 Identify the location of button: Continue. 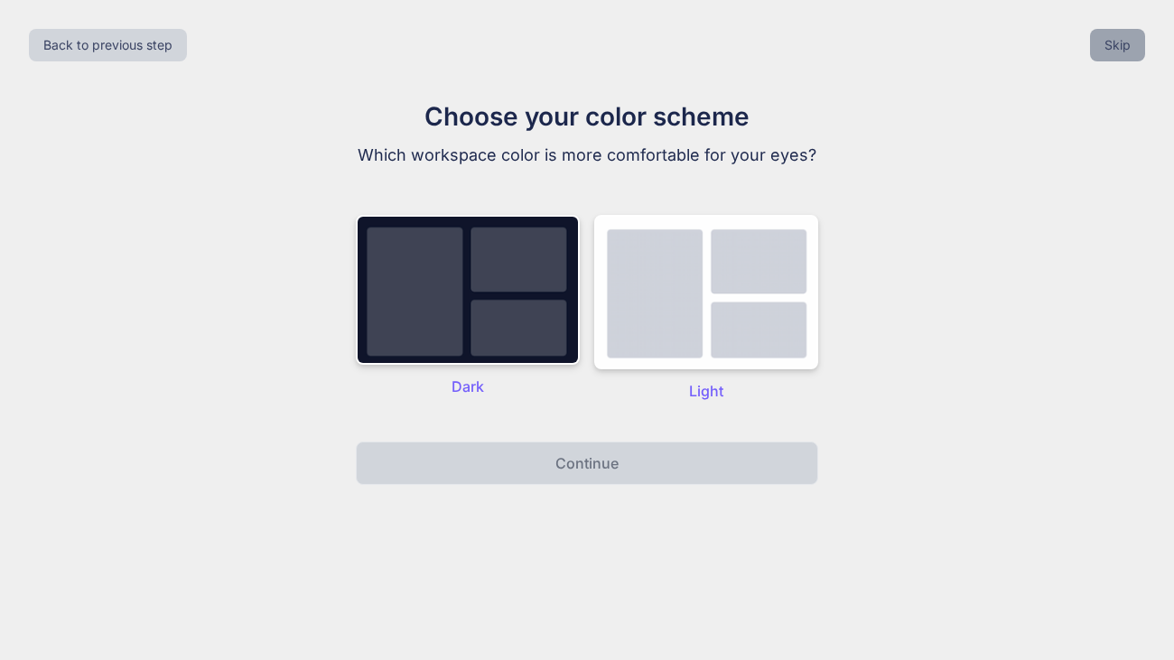
(587, 463).